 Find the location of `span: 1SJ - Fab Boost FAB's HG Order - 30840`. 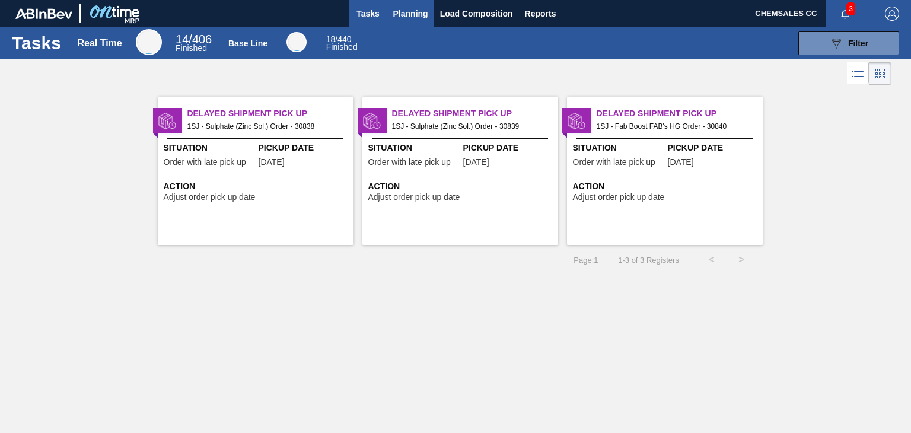

span: 1SJ - Fab Boost FAB's HG Order - 30840 is located at coordinates (675, 126).